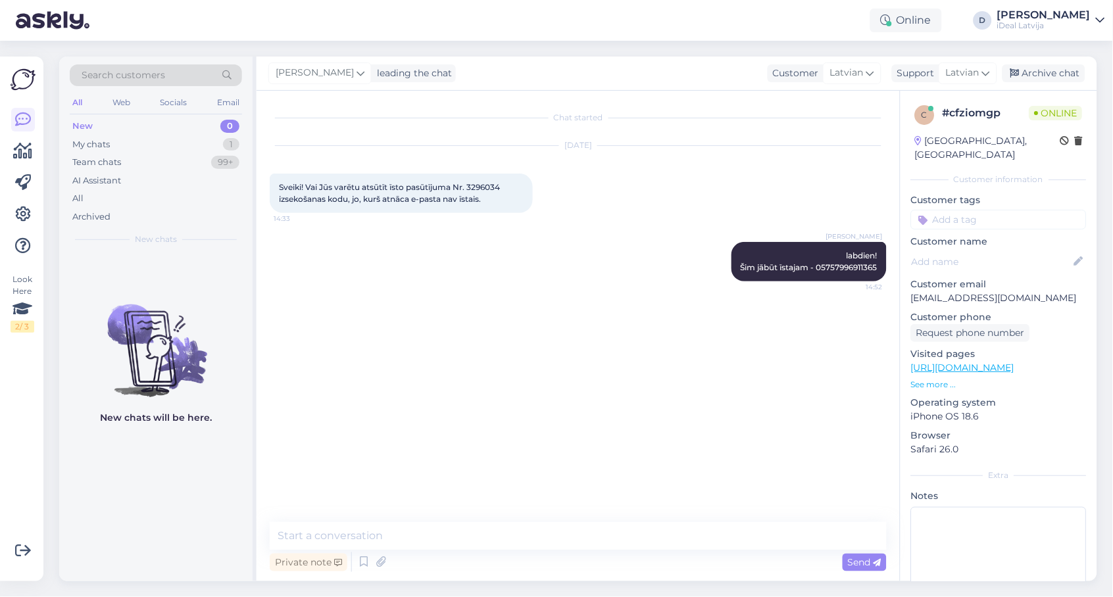  I want to click on div: Team chats, so click(97, 162).